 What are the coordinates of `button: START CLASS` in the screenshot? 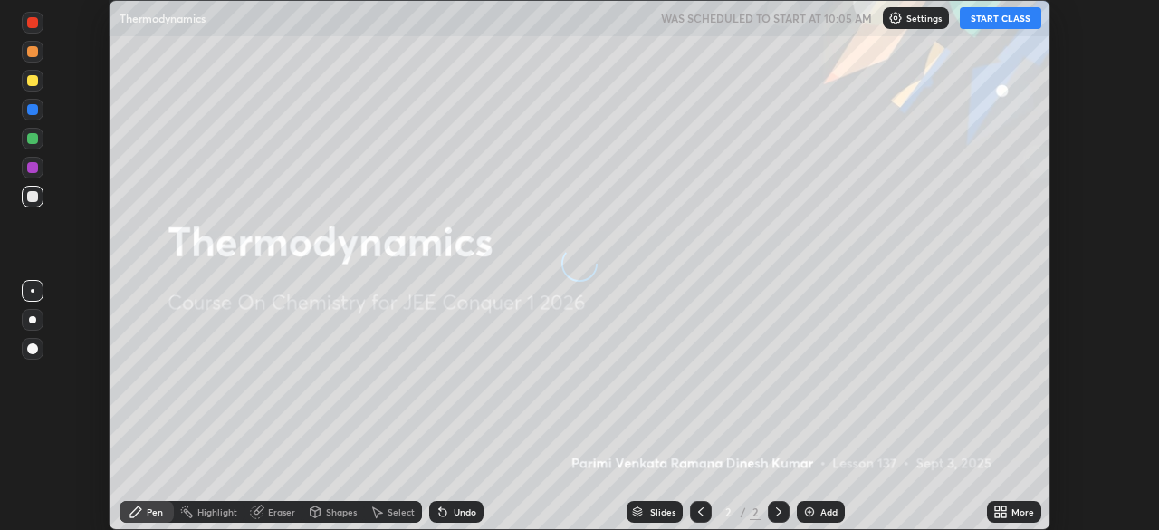 It's located at (1001, 18).